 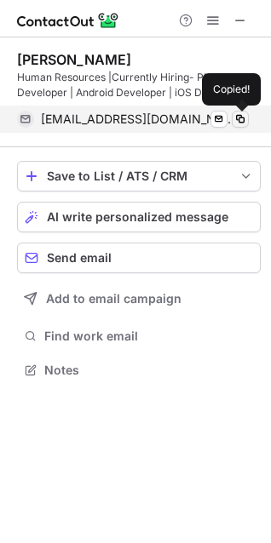 What do you see at coordinates (68, 20) in the screenshot?
I see `img: ContactOut v5.3.10` at bounding box center [68, 20].